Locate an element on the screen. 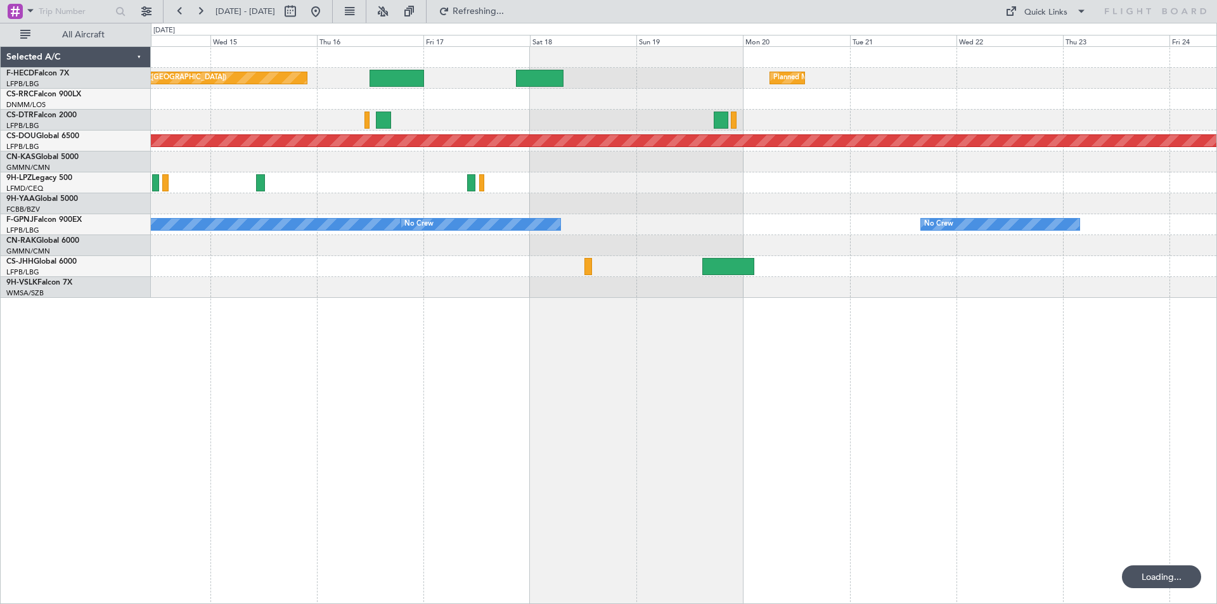 Image resolution: width=1217 pixels, height=604 pixels. a: CS-JHHGlobal 6000 is located at coordinates (41, 262).